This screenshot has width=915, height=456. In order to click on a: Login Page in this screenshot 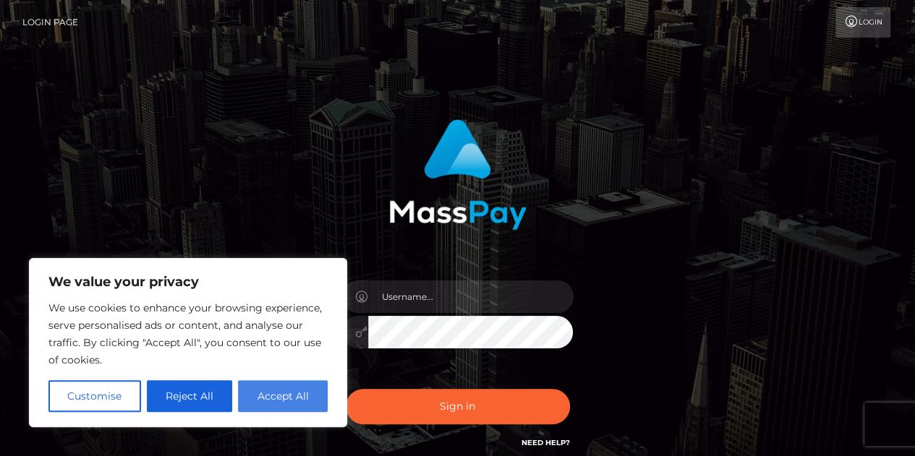, I will do `click(50, 22)`.